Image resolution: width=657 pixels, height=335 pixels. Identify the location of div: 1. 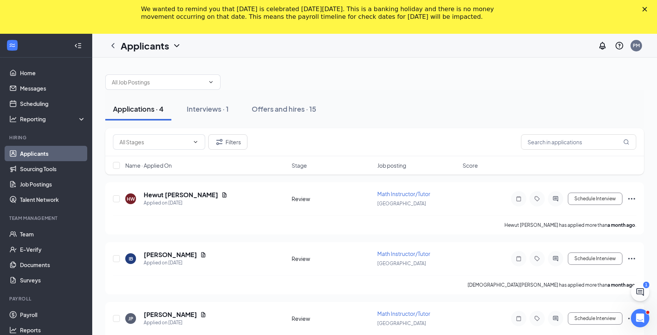
(646, 285).